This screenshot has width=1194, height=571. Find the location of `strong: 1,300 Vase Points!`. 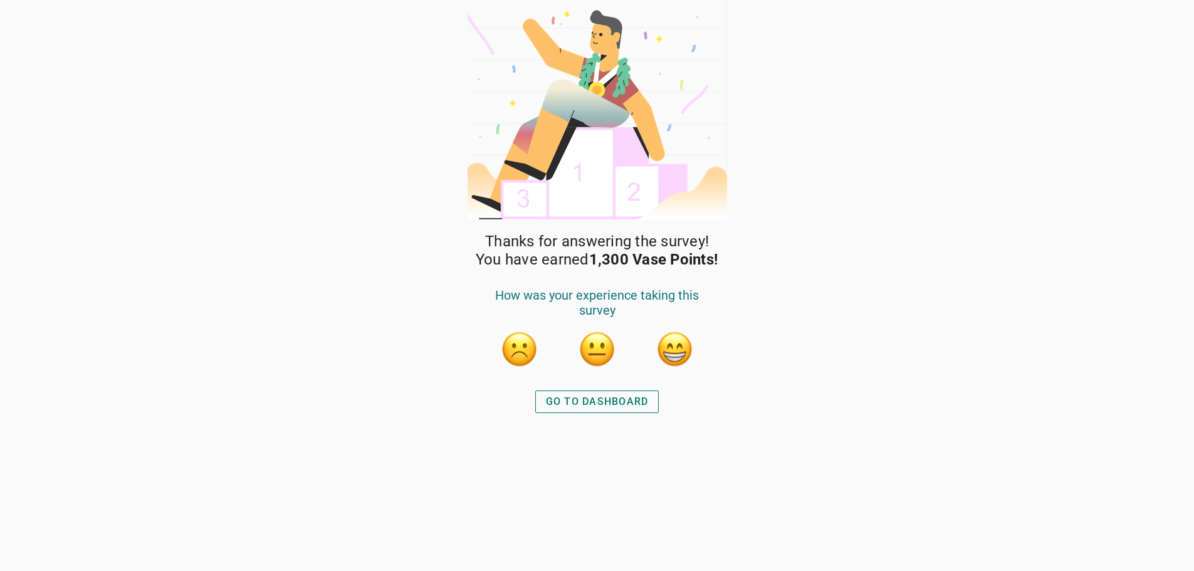

strong: 1,300 Vase Points! is located at coordinates (654, 259).